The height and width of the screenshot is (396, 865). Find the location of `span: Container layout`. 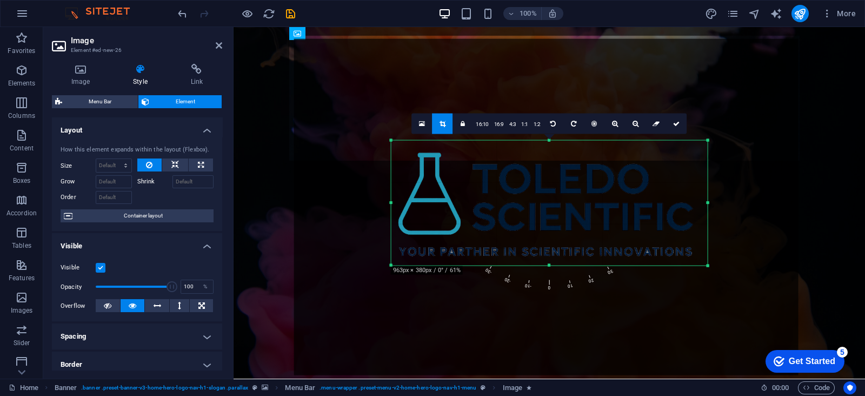

span: Container layout is located at coordinates (143, 216).